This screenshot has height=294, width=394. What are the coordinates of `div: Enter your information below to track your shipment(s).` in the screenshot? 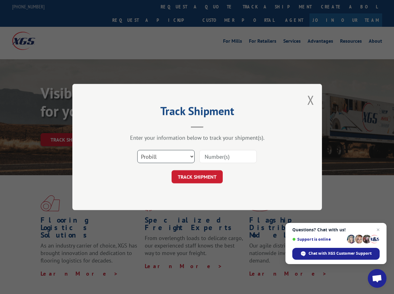 It's located at (197, 138).